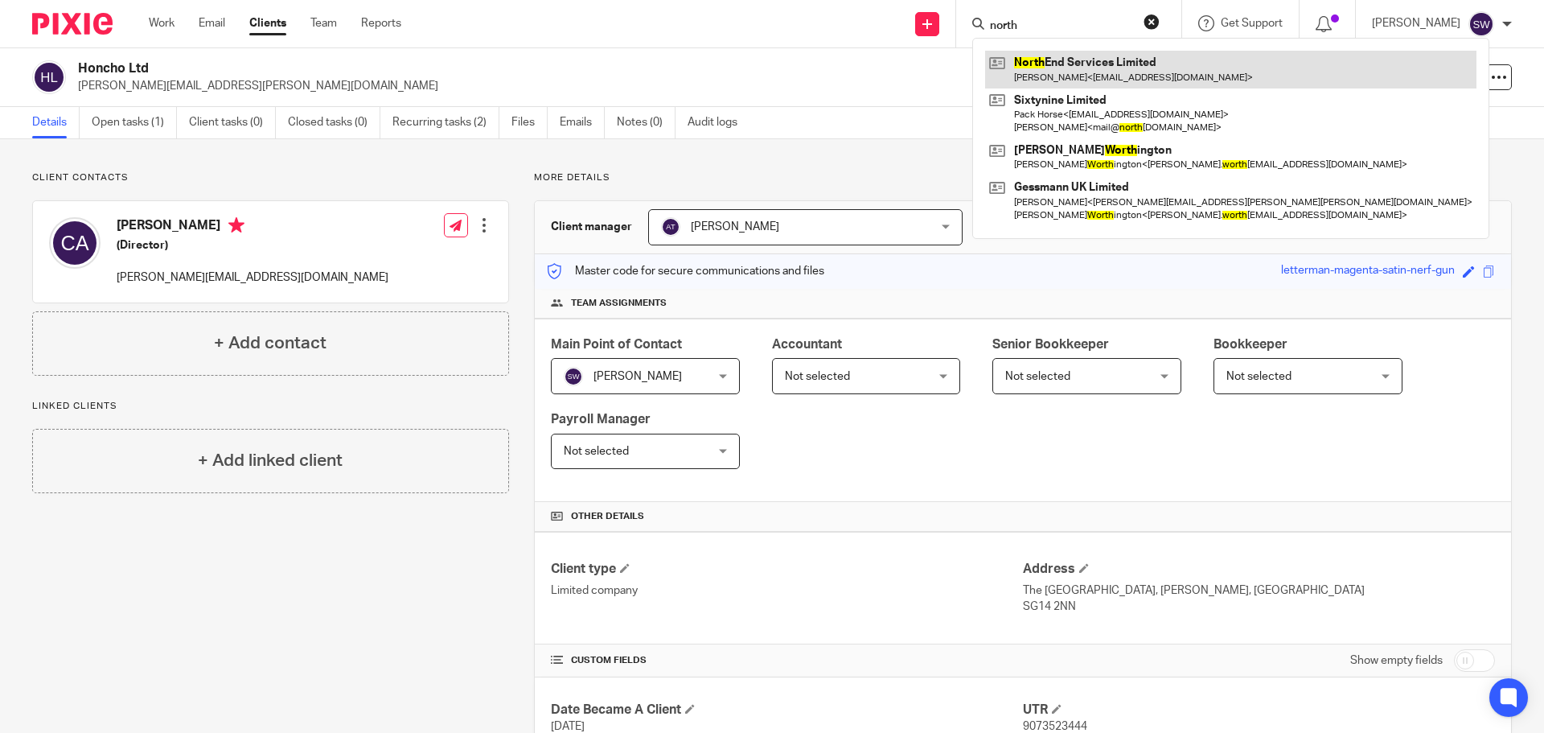 The width and height of the screenshot is (1544, 733). Describe the element at coordinates (323, 23) in the screenshot. I see `a: Team` at that location.